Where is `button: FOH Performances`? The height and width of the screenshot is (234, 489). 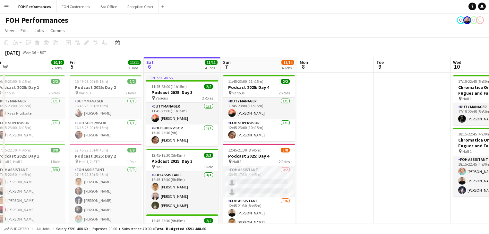
button: FOH Performances is located at coordinates (35, 6).